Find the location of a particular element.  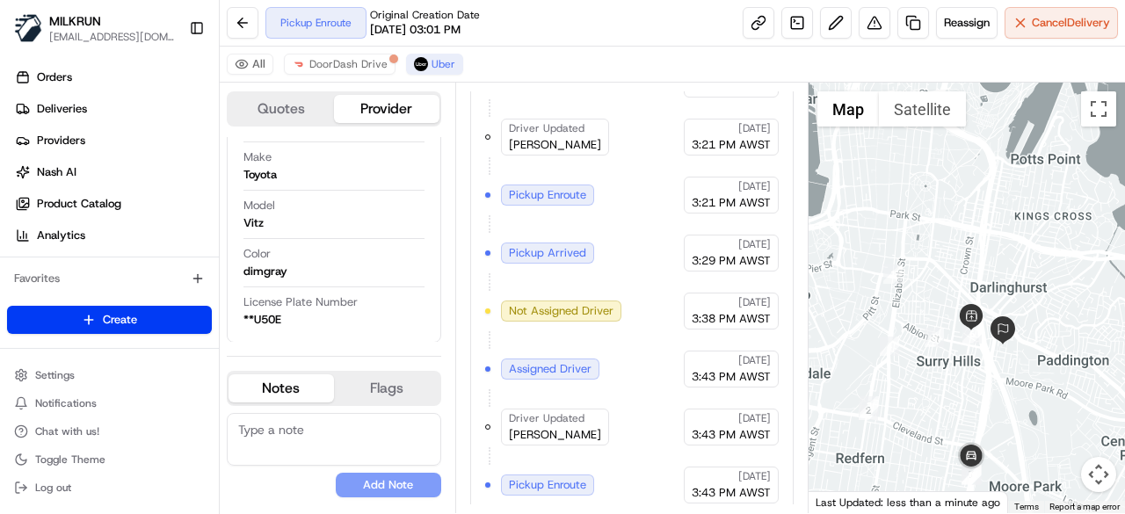

span: MILKRUN is located at coordinates (75, 21).